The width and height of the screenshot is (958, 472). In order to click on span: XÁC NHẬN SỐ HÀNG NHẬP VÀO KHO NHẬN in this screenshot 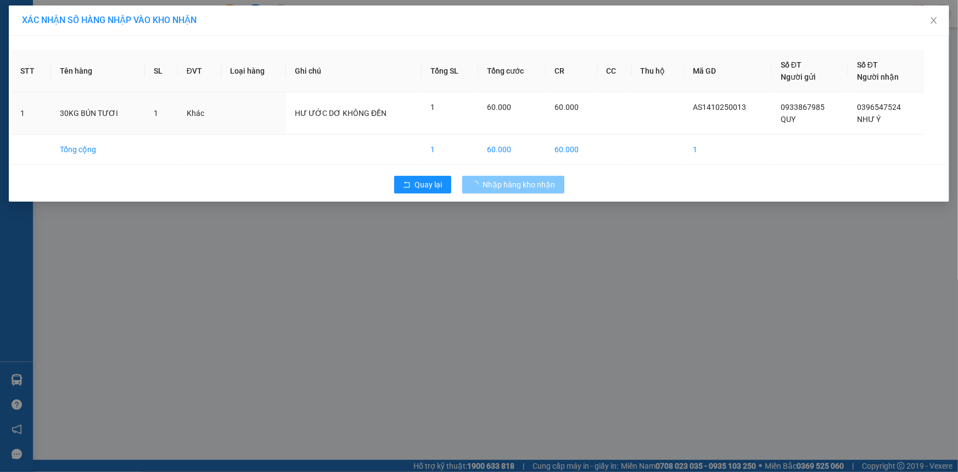, I will do `click(109, 20)`.